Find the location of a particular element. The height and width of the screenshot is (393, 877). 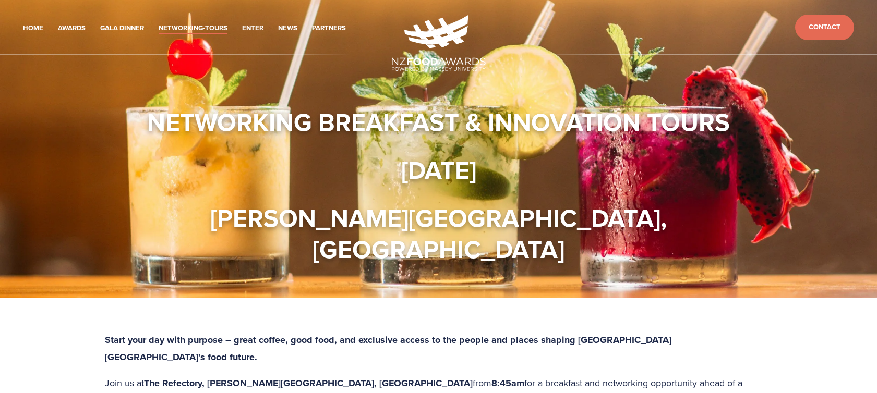

strong: Networking Breakfast & Innovation Tours is located at coordinates (438, 122).